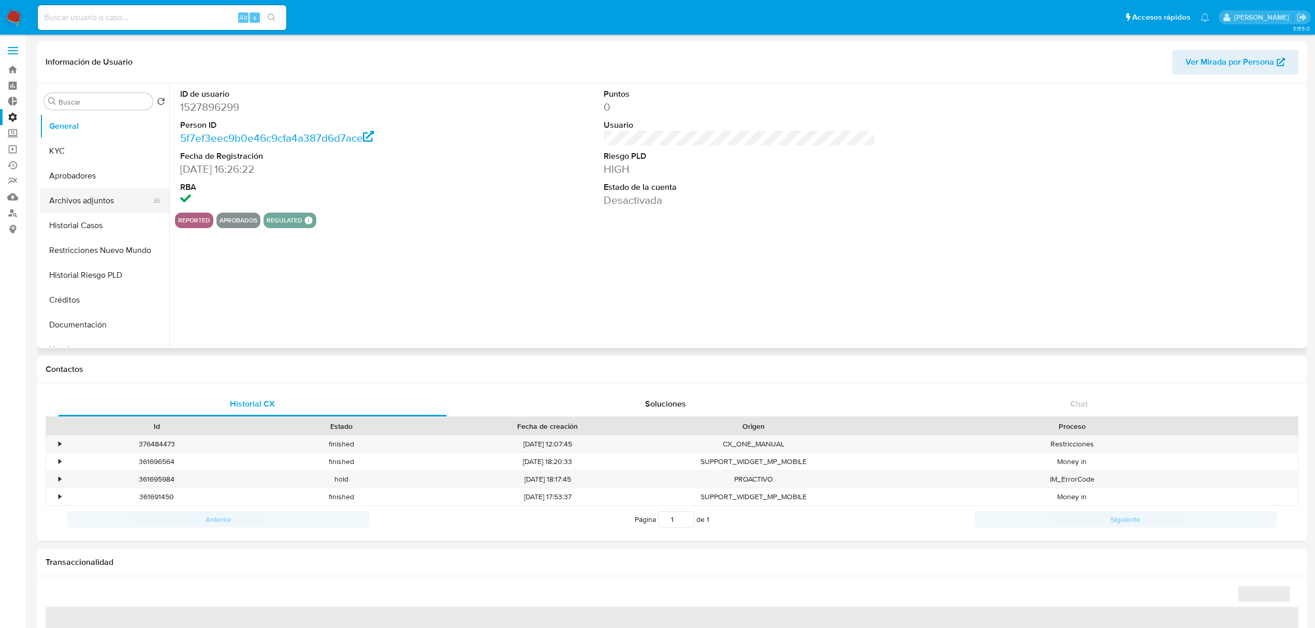 Image resolution: width=1315 pixels, height=628 pixels. Describe the element at coordinates (547, 427) in the screenshot. I see `div: Fecha de creación` at that location.